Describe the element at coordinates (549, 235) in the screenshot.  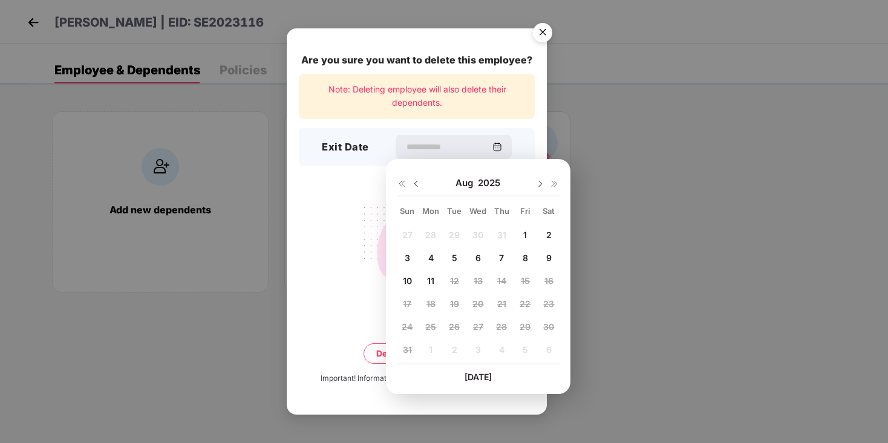
I see `span: 2` at that location.